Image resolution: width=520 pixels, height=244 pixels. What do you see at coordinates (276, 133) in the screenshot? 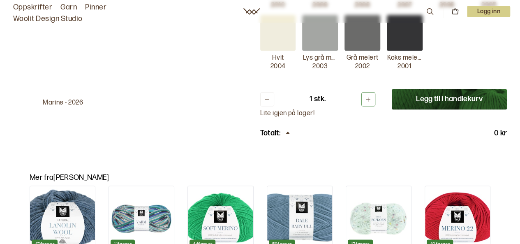
I see `div: Totalt:` at bounding box center [276, 133].